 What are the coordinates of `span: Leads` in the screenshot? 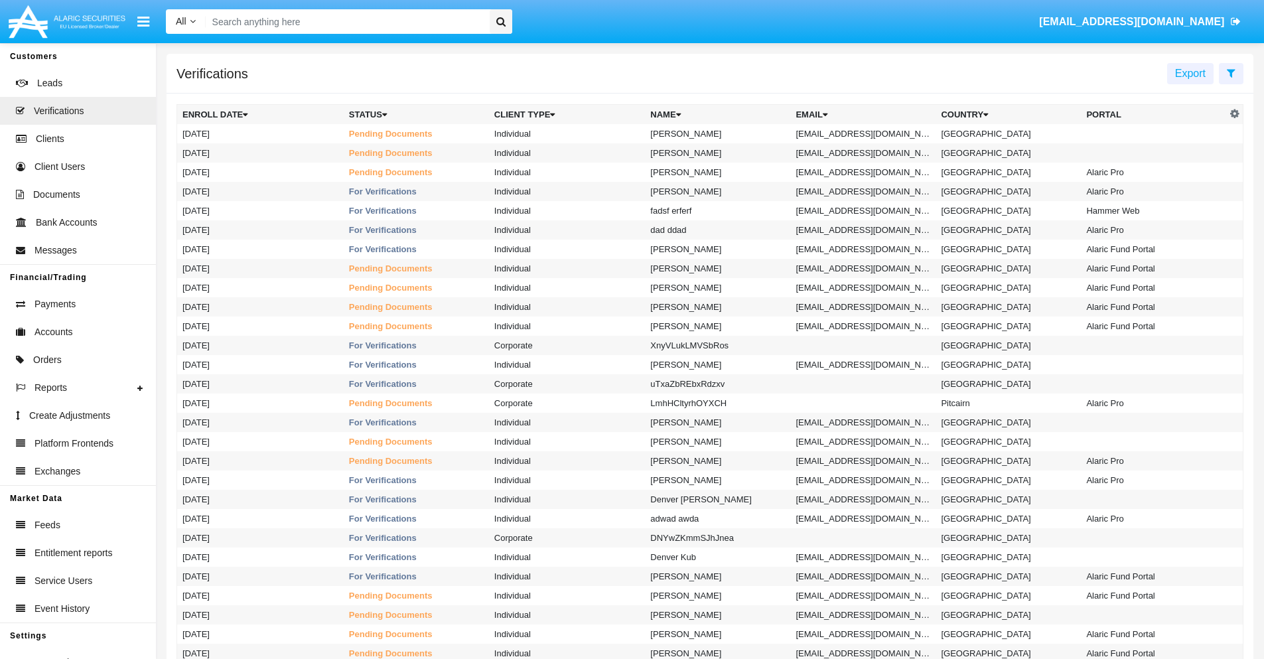 It's located at (50, 83).